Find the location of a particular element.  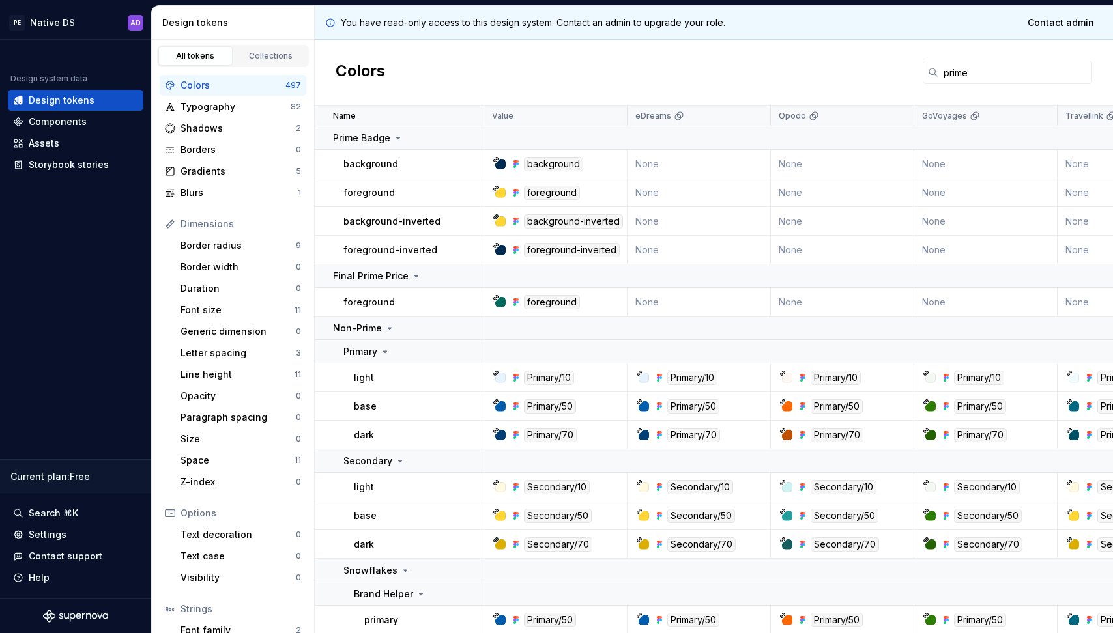

div: Text case is located at coordinates (238, 556).